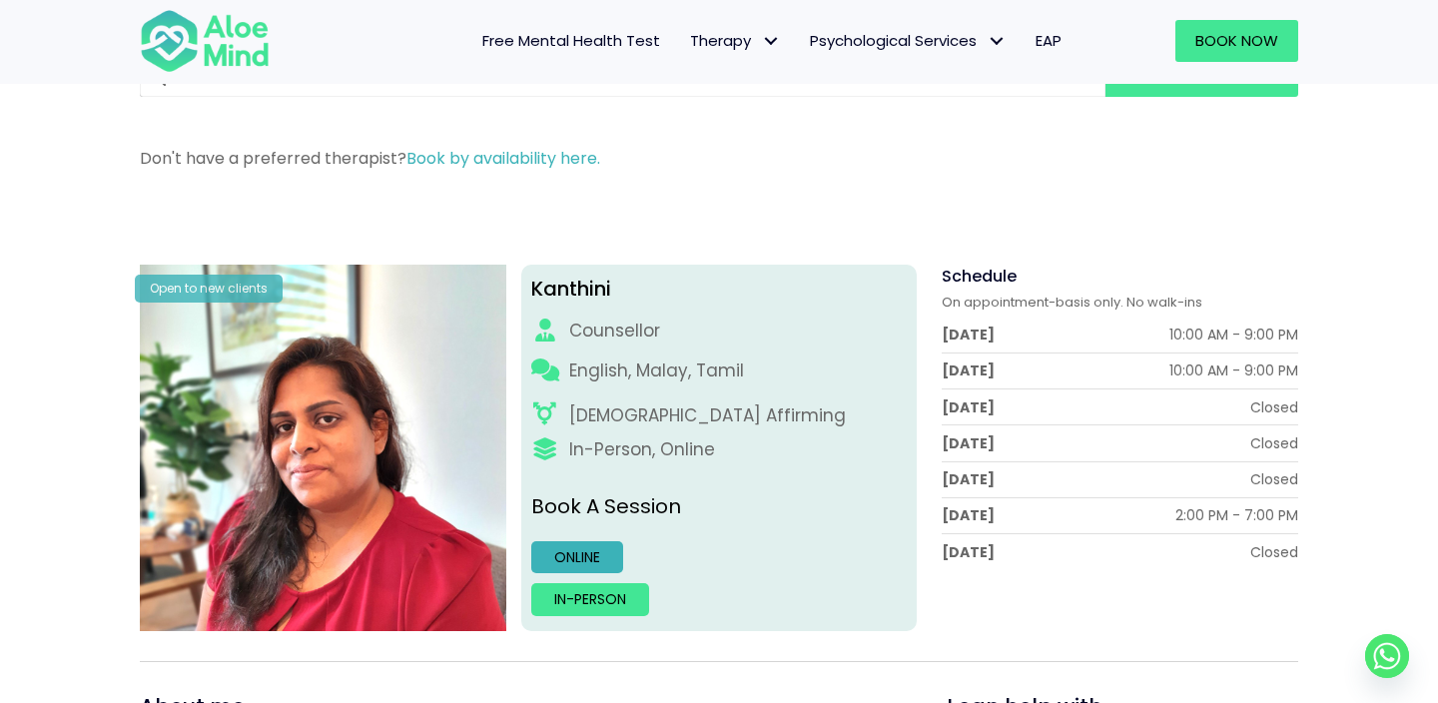  Describe the element at coordinates (686, 41) in the screenshot. I see `nav: Menu` at that location.